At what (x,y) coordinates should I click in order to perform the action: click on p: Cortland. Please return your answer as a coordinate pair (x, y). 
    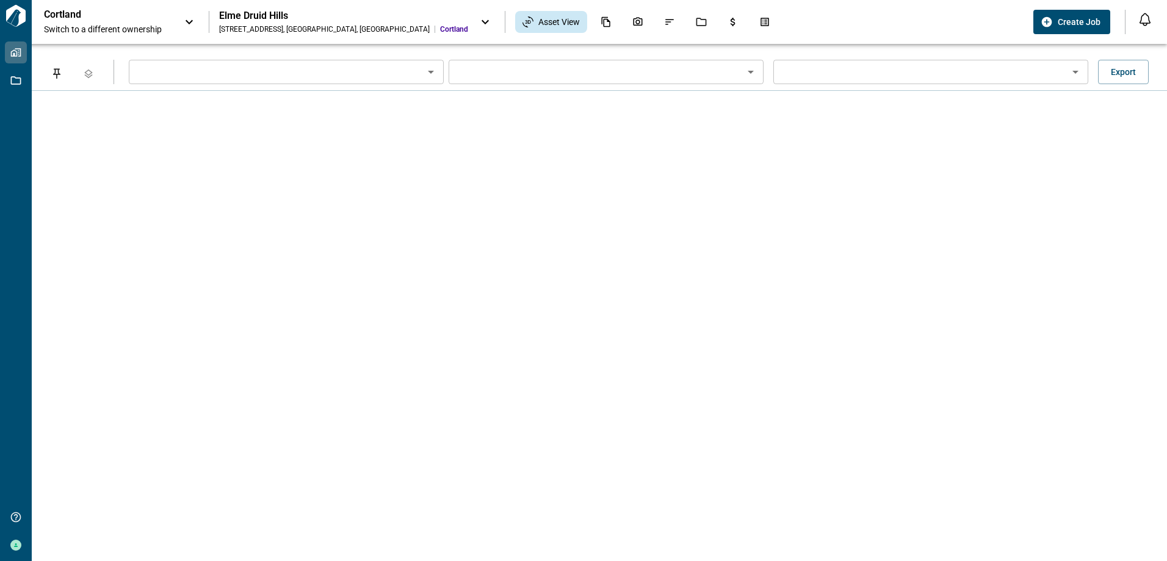
    Looking at the image, I should click on (99, 15).